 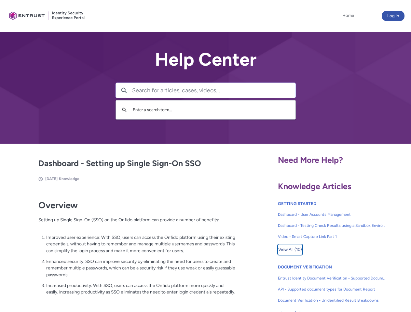 What do you see at coordinates (141, 244) in the screenshot?
I see `p: Improved user experience: With SSO, users can access the Onfido platform using their existing cre...` at bounding box center [141, 244].